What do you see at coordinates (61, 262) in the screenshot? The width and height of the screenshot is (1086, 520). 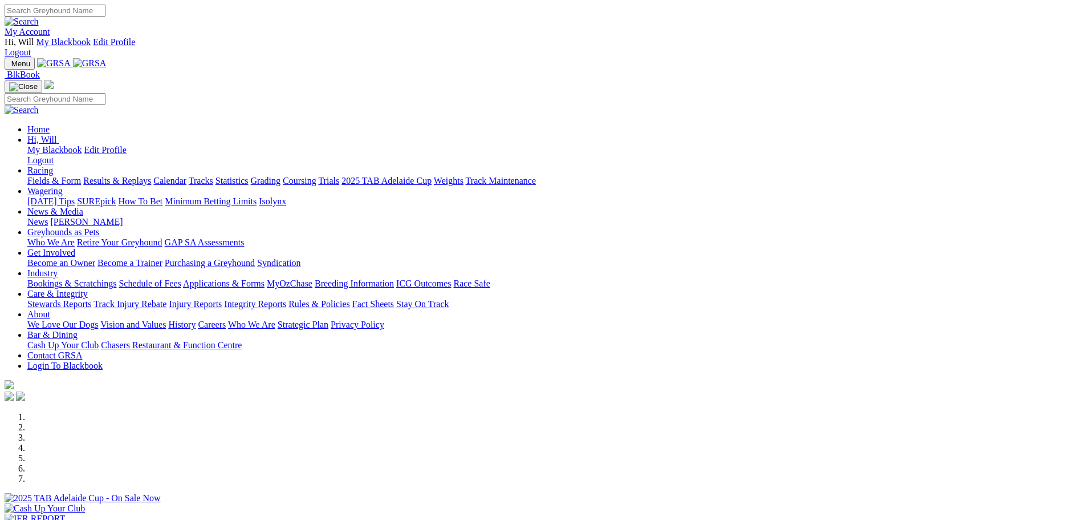 I see `a: Become an Owner` at bounding box center [61, 262].